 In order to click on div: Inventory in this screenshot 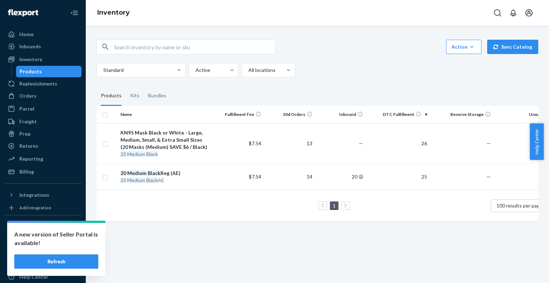, I will do `click(31, 59)`.